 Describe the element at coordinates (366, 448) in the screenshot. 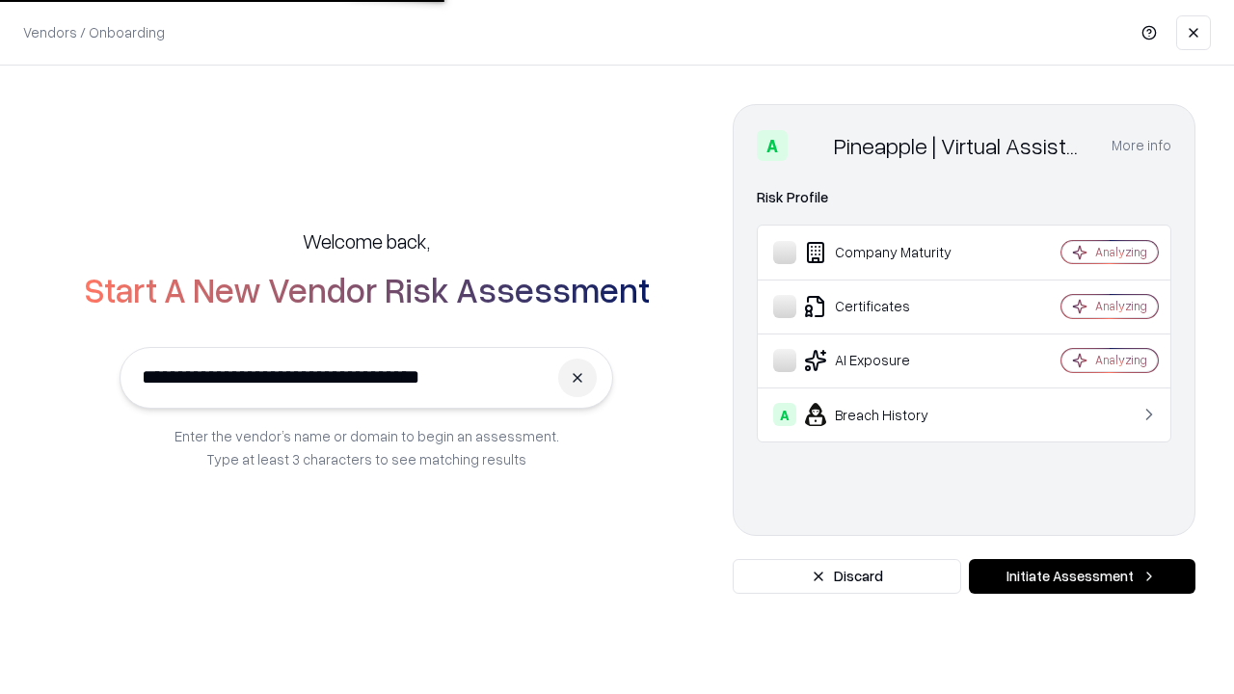

I see `p: Enter the vendor’s name or domain to begin an assessment. Type at least 3 characters to see match...` at that location.